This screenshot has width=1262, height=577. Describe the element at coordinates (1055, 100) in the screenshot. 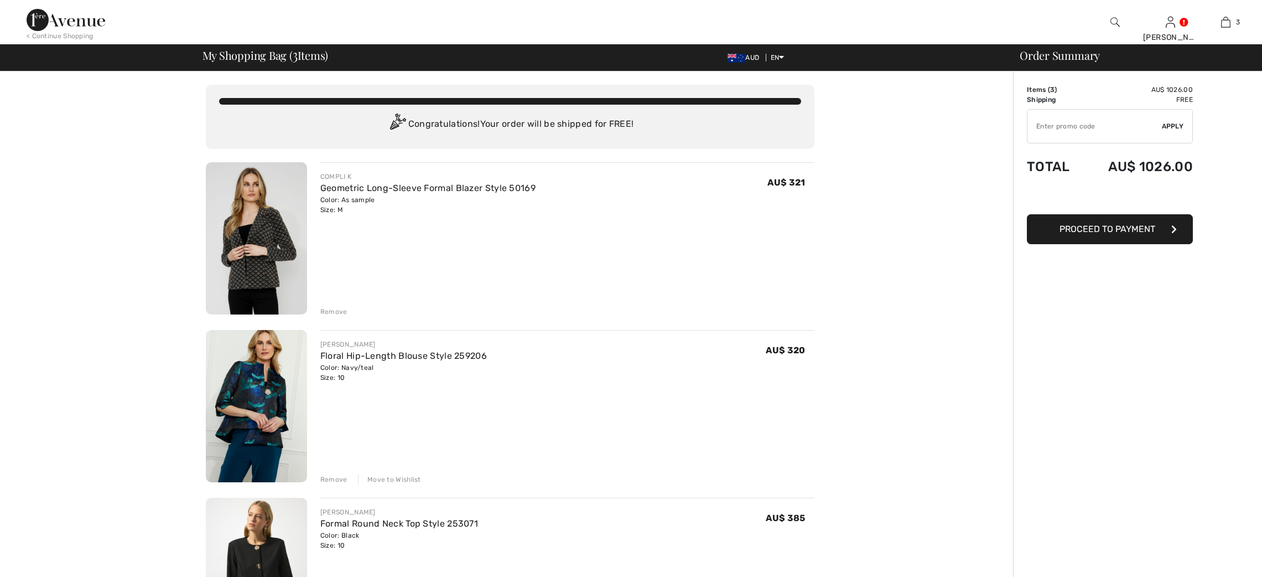

I see `td: Shipping` at that location.